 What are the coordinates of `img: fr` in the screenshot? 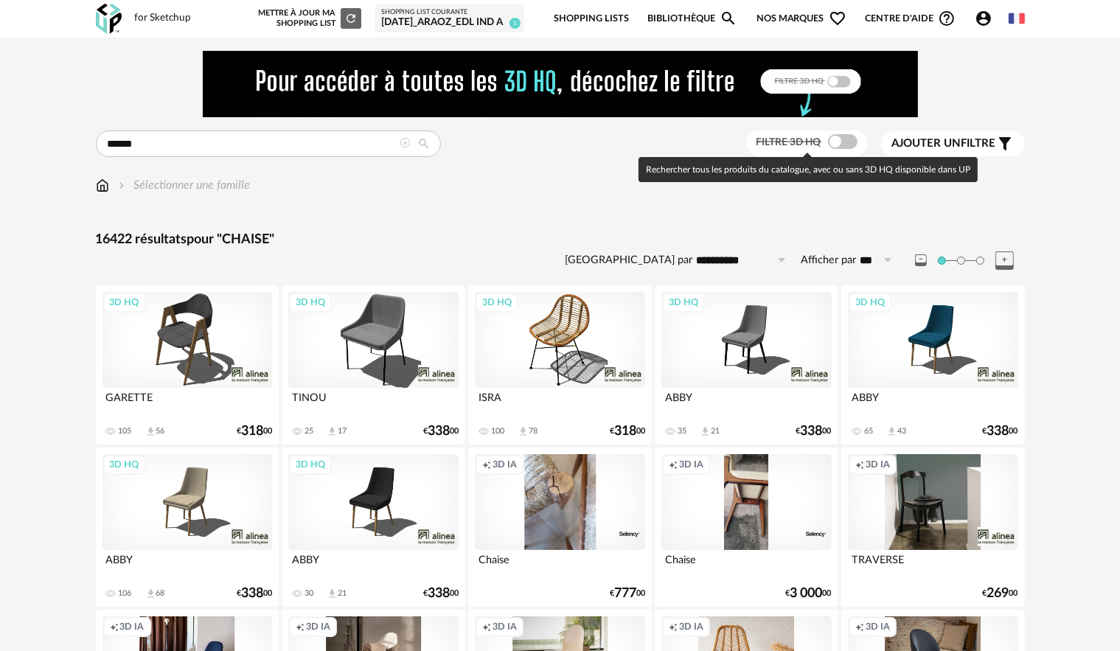 It's located at (1017, 18).